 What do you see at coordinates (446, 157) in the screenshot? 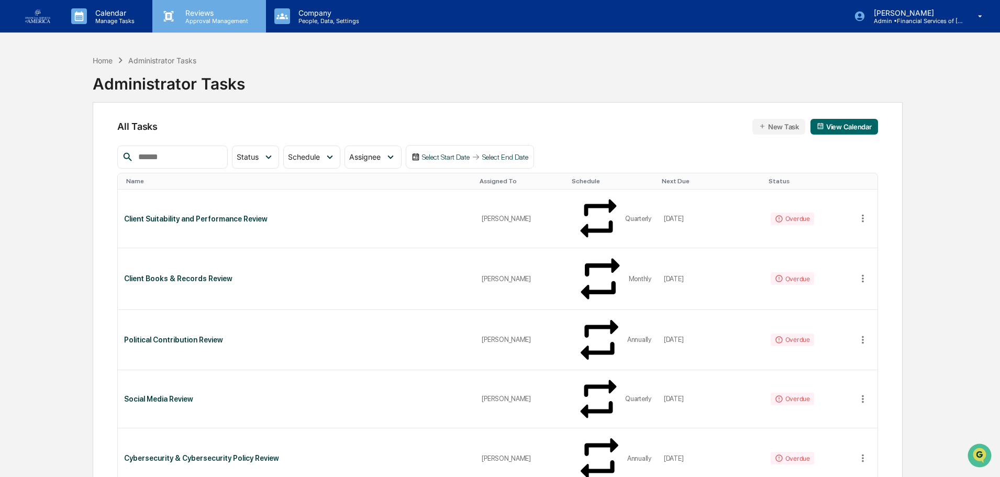
I see `div: Select Start Date` at bounding box center [446, 157].